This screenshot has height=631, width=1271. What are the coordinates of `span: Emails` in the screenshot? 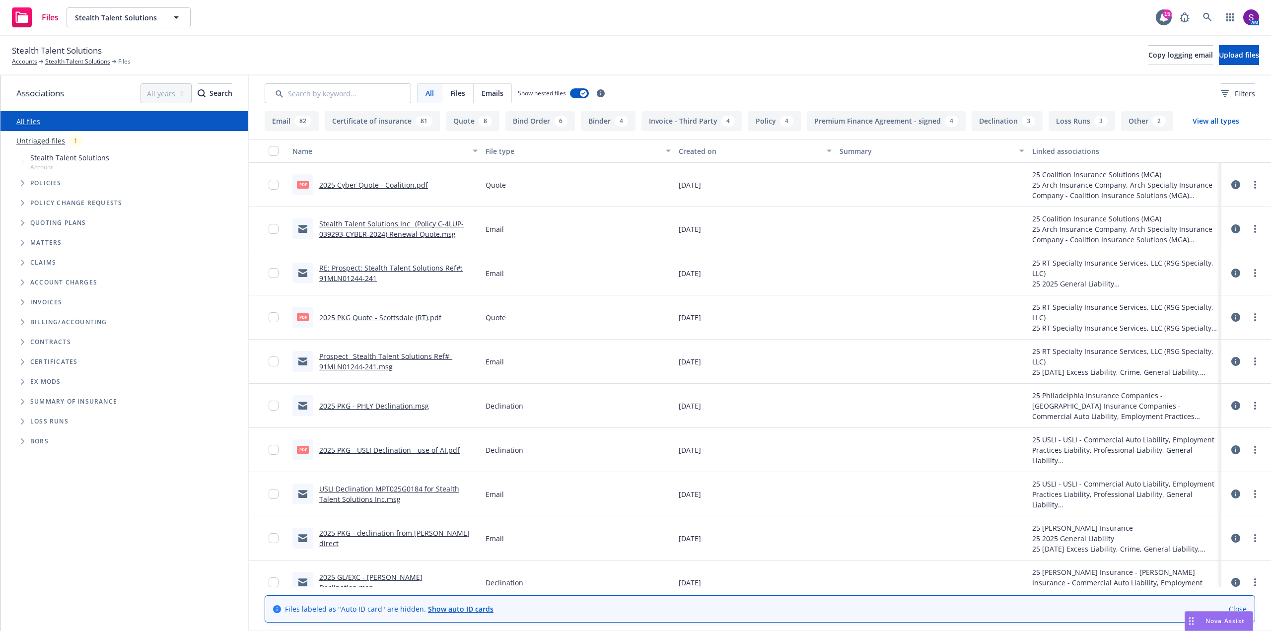 It's located at (492, 93).